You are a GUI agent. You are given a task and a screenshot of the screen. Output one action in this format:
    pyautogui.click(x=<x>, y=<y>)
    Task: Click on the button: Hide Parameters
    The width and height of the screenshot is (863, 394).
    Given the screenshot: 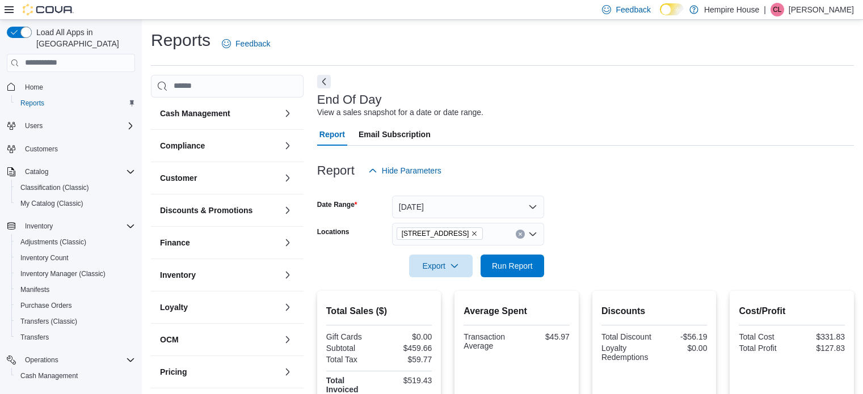 What is the action you would take?
    pyautogui.click(x=404, y=171)
    